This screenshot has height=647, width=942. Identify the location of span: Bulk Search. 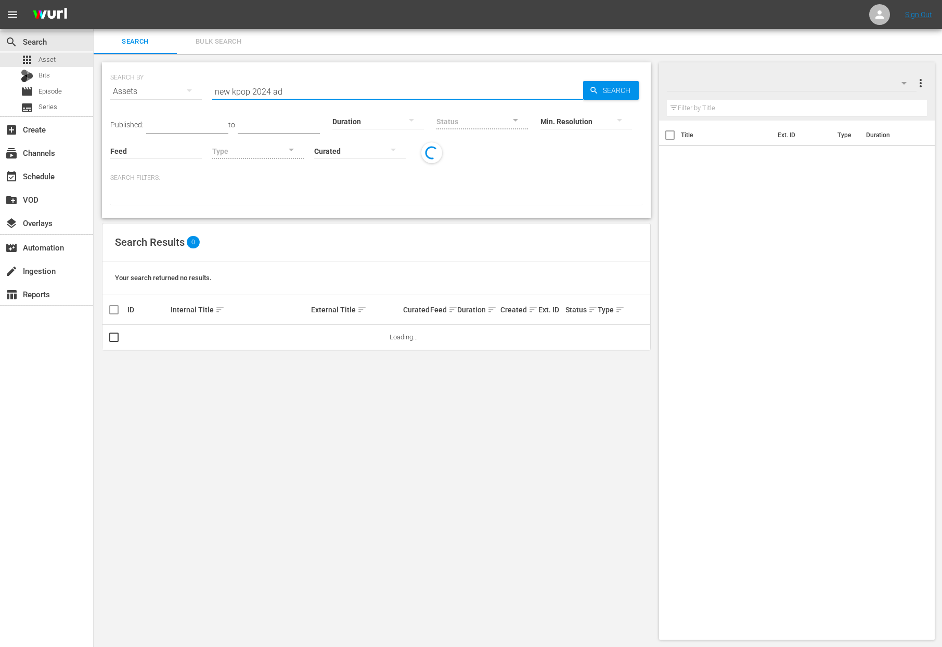
(218, 42).